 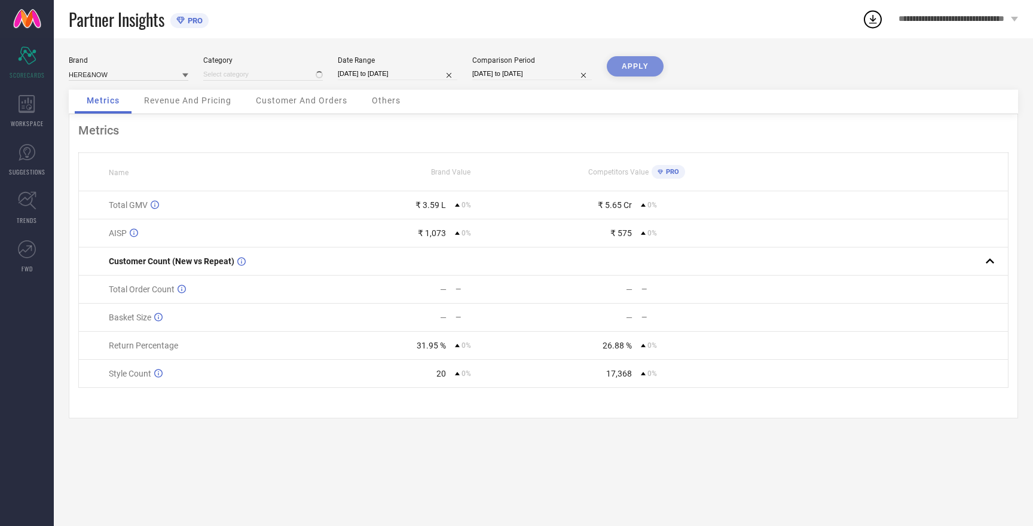 What do you see at coordinates (398, 74) in the screenshot?
I see `input: Select date range` at bounding box center [398, 74].